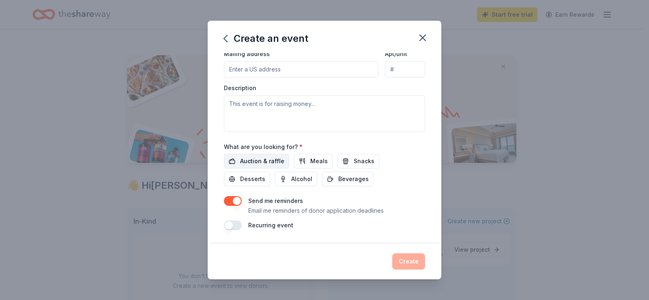 The width and height of the screenshot is (649, 300). I want to click on span: Desserts, so click(253, 179).